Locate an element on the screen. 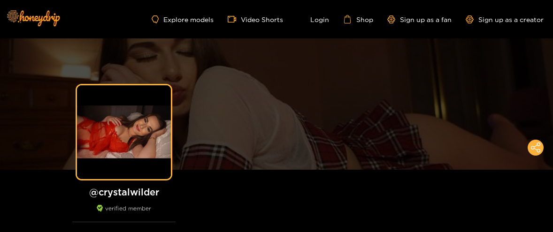 This screenshot has width=553, height=232. a: Sign up as a fan is located at coordinates (419, 19).